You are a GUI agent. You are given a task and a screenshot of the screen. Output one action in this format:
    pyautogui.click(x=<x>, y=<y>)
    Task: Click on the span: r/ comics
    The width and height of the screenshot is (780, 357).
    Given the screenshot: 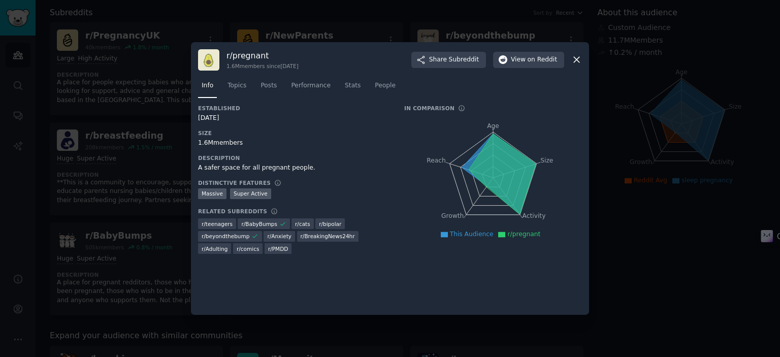 What is the action you would take?
    pyautogui.click(x=248, y=249)
    